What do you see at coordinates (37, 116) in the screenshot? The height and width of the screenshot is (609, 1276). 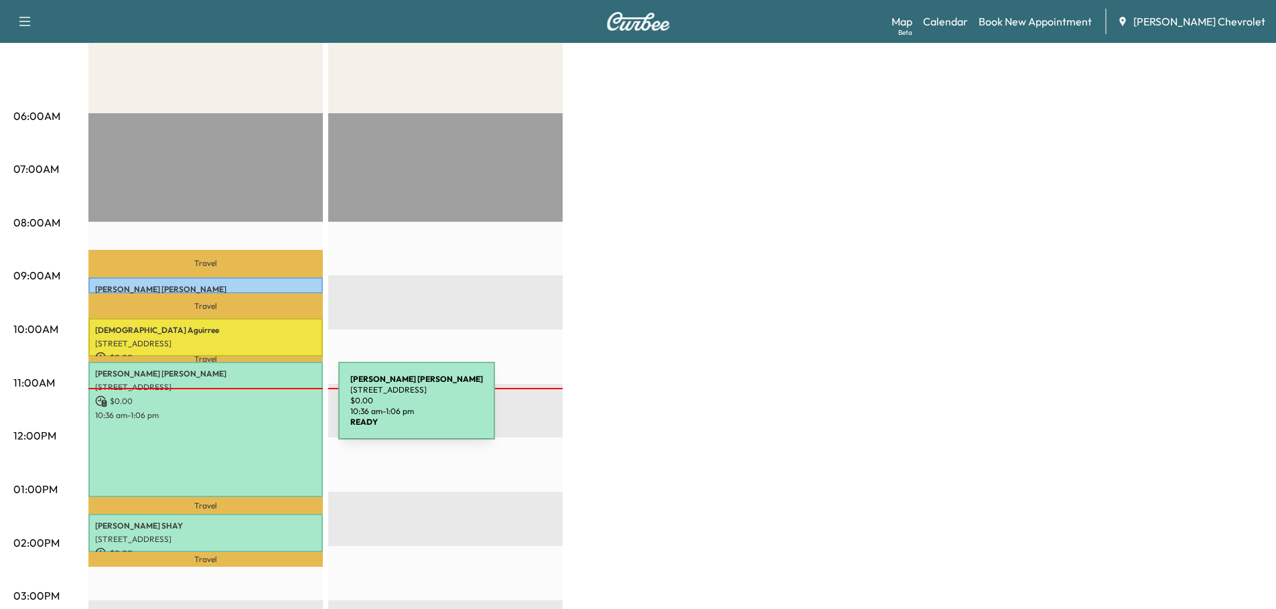 I see `p: 06:00AM` at bounding box center [37, 116].